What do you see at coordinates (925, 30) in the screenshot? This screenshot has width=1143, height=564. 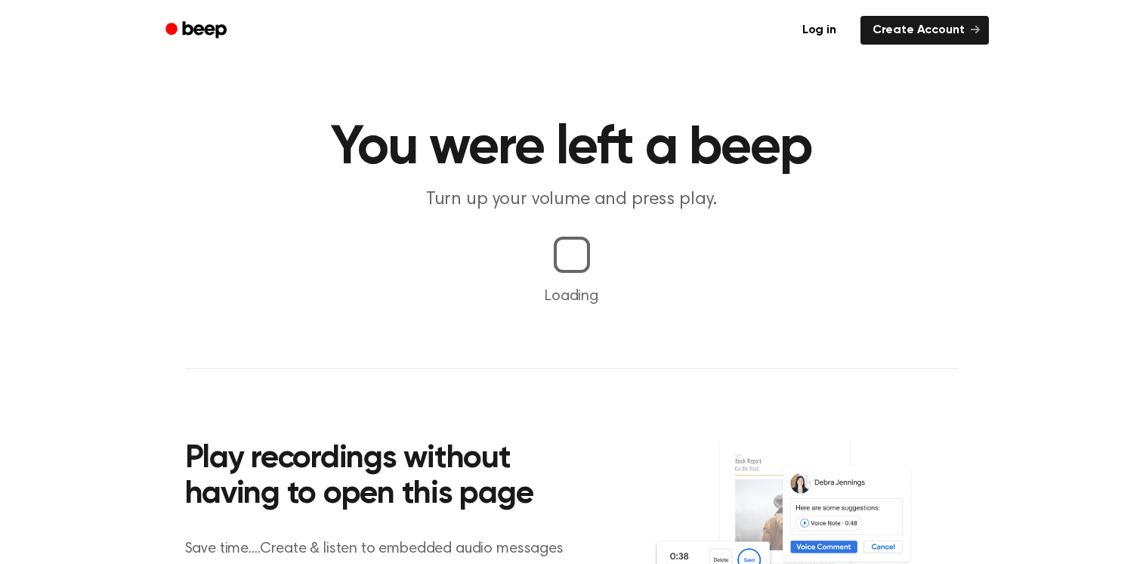 I see `a: Create Account` at bounding box center [925, 30].